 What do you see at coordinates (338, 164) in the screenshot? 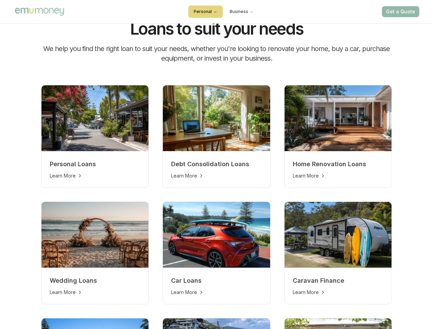
I see `h4: Home Renovation Loans` at bounding box center [338, 164].